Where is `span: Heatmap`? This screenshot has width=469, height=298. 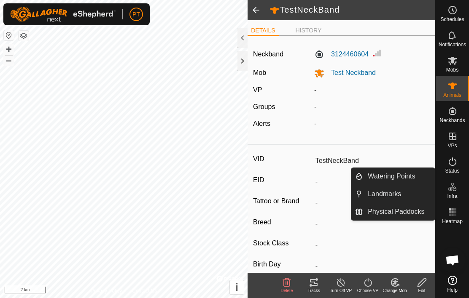
span: Heatmap is located at coordinates (452, 222).